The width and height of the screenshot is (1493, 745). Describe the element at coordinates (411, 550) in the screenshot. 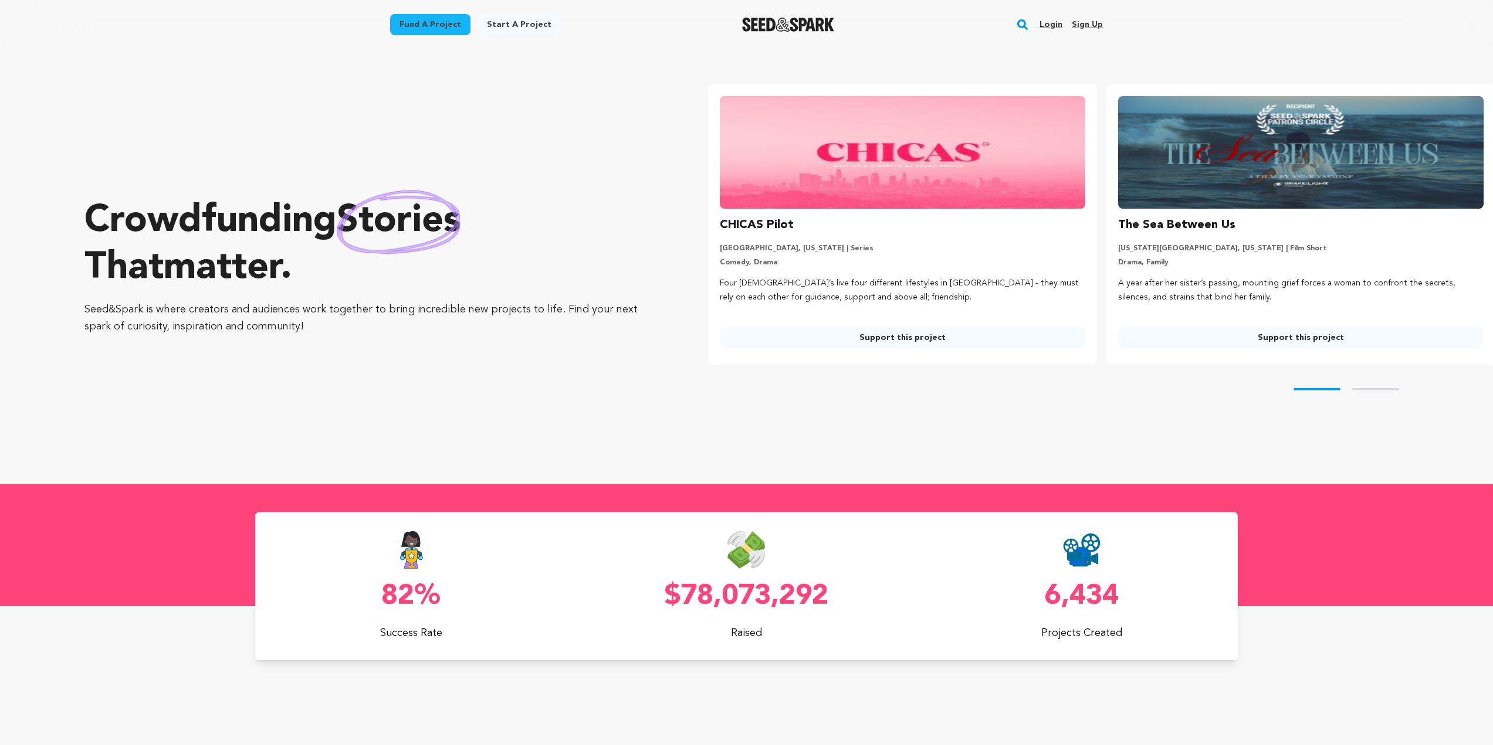

I see `img: Seed&Spark Success Rate Icon` at that location.